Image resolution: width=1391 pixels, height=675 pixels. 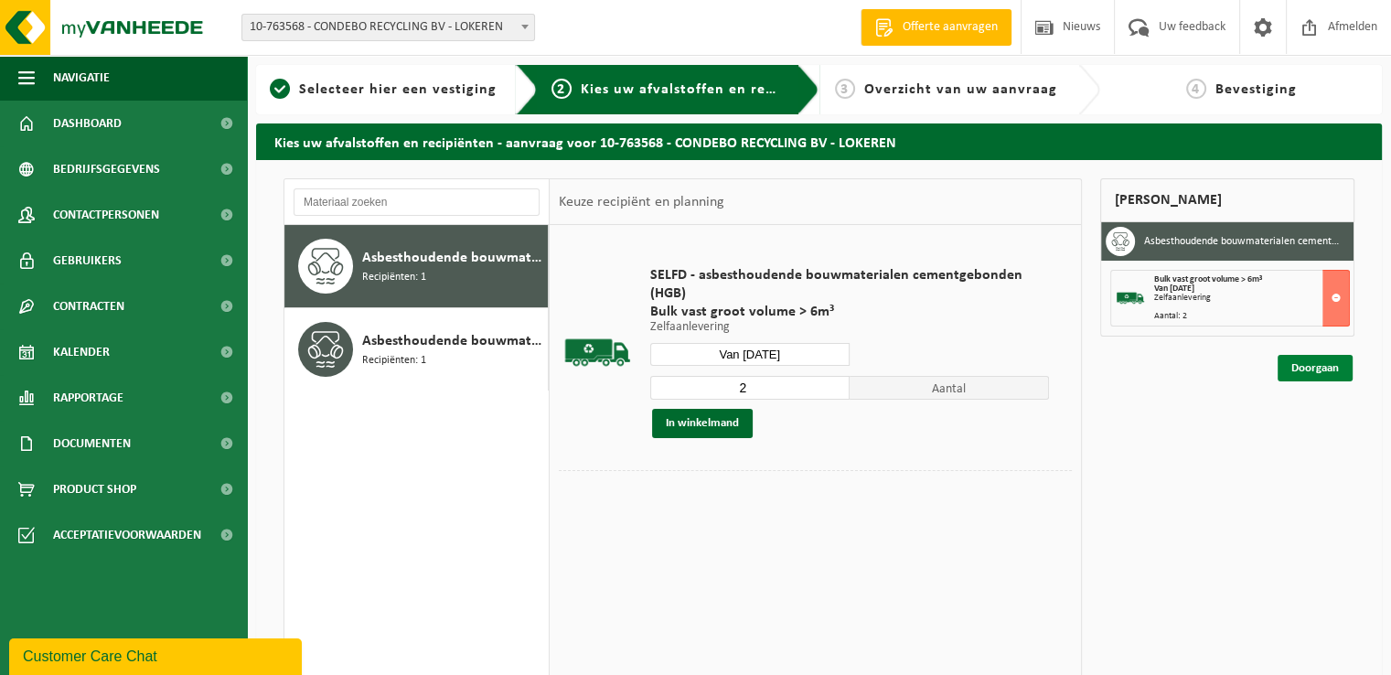 What do you see at coordinates (94, 489) in the screenshot?
I see `span: Product Shop` at bounding box center [94, 489].